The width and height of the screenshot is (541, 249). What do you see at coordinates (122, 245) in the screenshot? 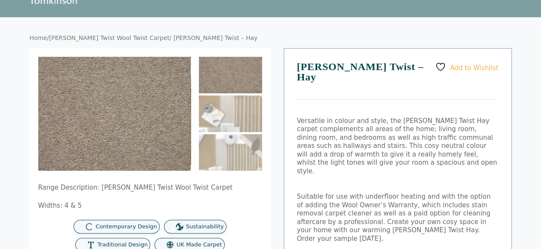
I see `span: Traditional Design` at bounding box center [122, 245].